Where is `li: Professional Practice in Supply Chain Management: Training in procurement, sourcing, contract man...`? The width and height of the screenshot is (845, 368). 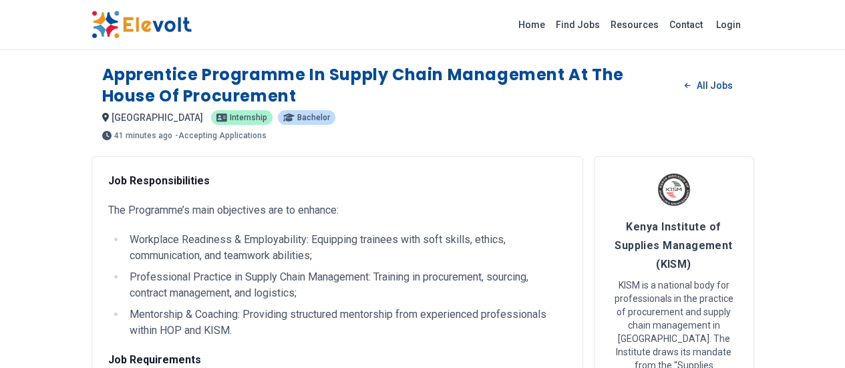
li: Professional Practice in Supply Chain Management: Training in procurement, sourcing, contract man... is located at coordinates (346, 285).